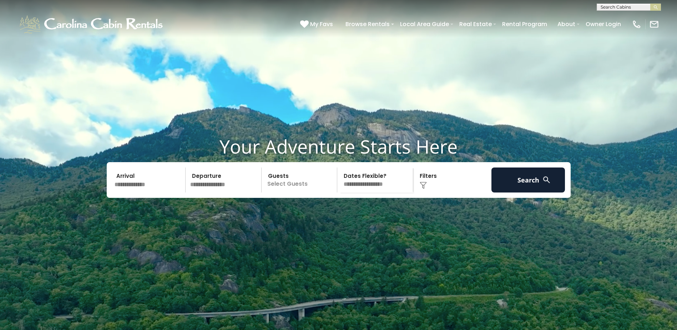 The width and height of the screenshot is (677, 330). I want to click on button: Search, so click(529, 180).